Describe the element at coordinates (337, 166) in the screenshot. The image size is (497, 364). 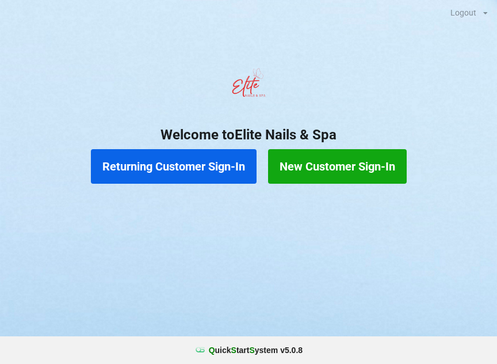
I see `button: New Customer Sign-In` at that location.